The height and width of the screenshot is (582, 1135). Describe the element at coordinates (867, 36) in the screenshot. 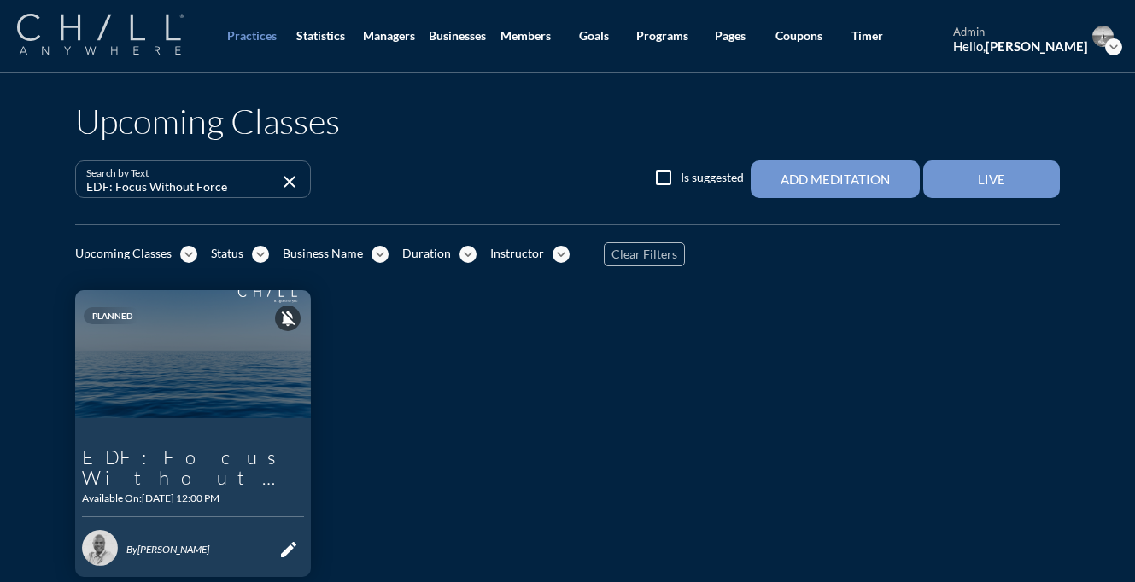

I see `div: Timer` at that location.